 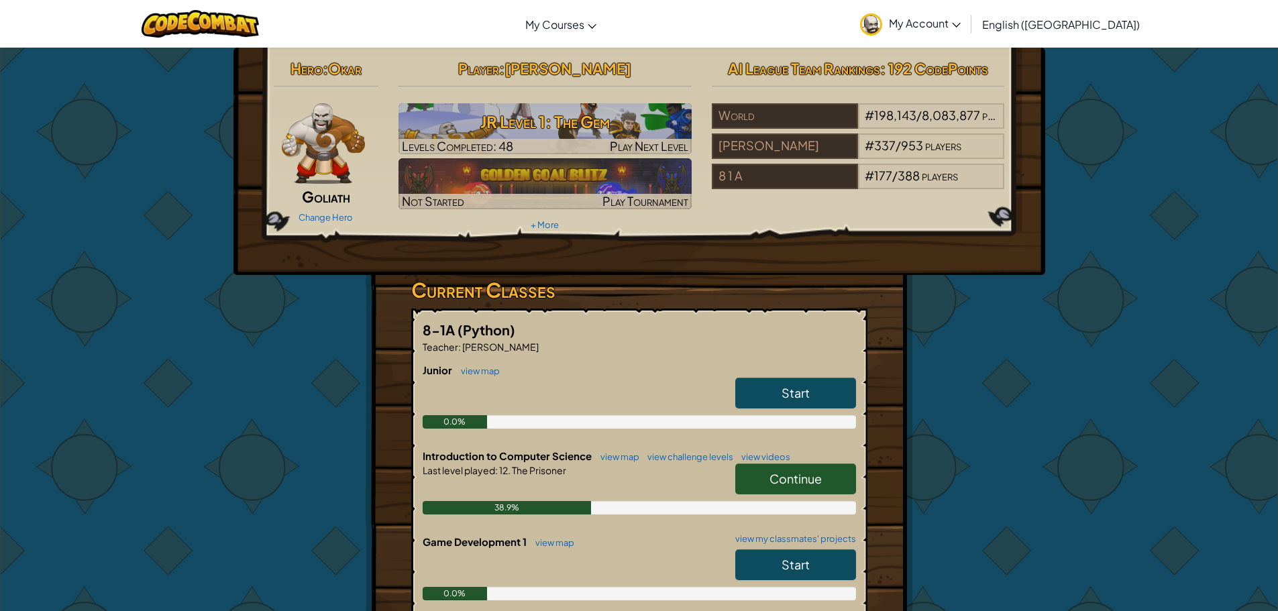 What do you see at coordinates (545, 184) in the screenshot?
I see `a: Not StartedPlay Tournament` at bounding box center [545, 184].